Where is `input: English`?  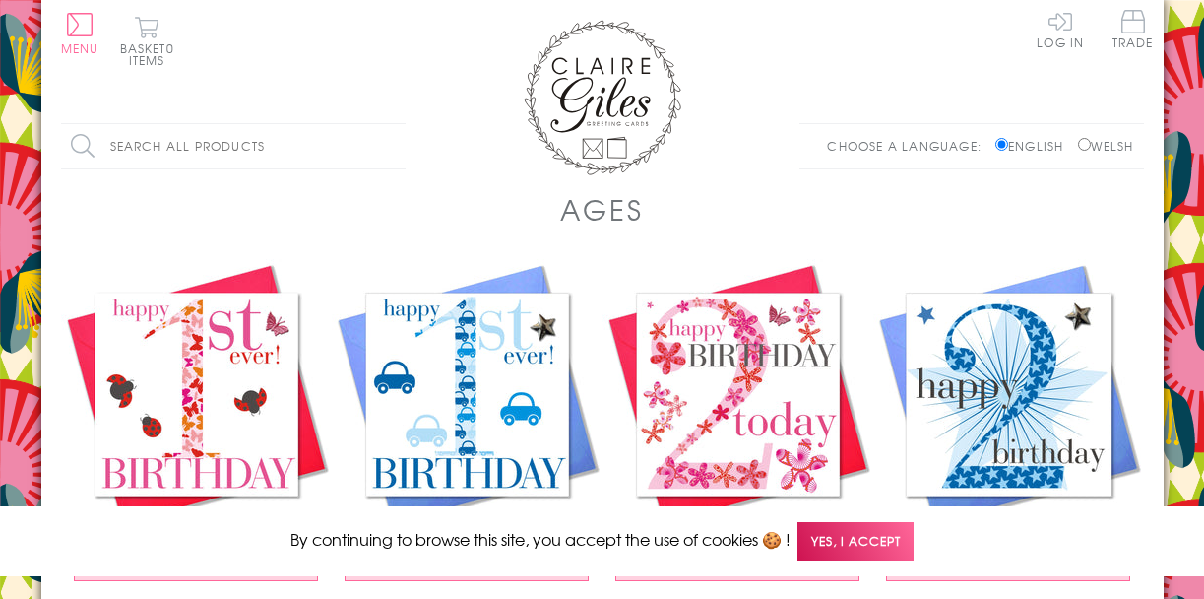 input: English is located at coordinates (1001, 144).